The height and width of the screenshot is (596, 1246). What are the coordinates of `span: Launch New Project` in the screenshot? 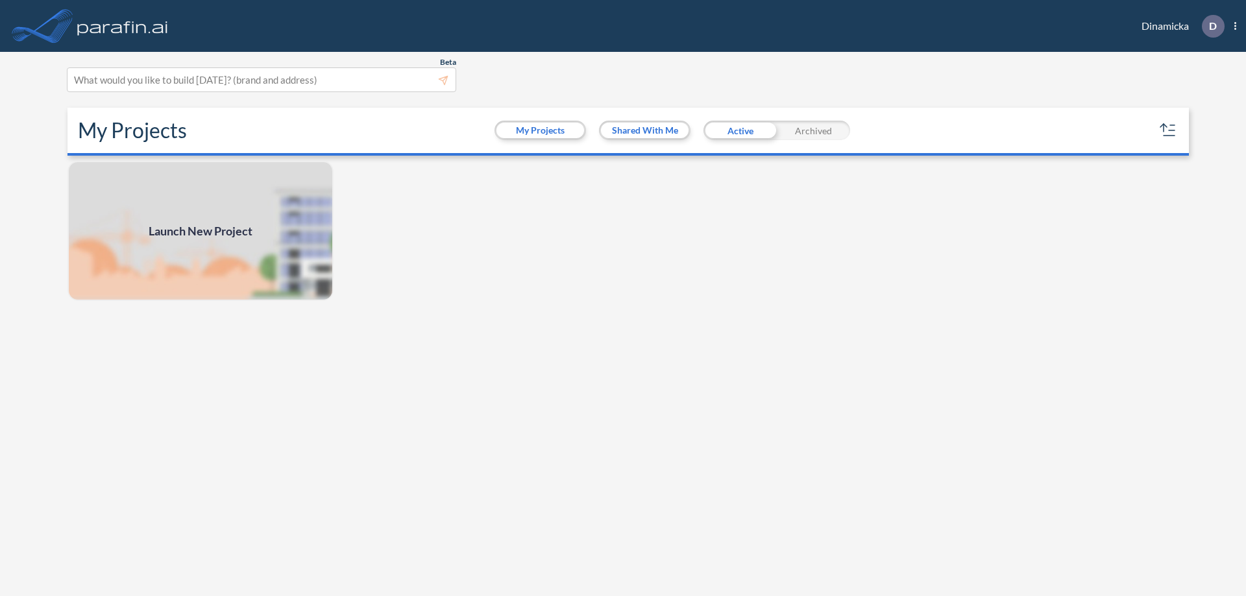 It's located at (201, 231).